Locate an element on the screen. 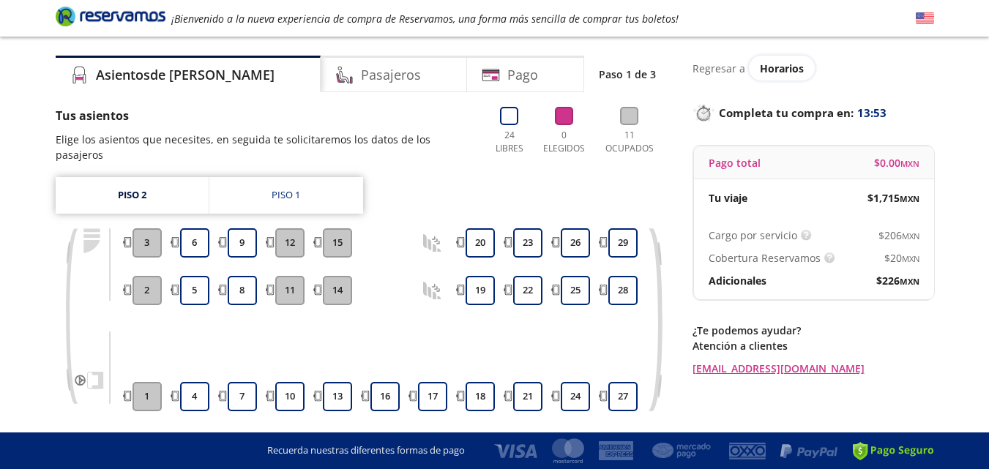  button: 27 is located at coordinates (623, 397).